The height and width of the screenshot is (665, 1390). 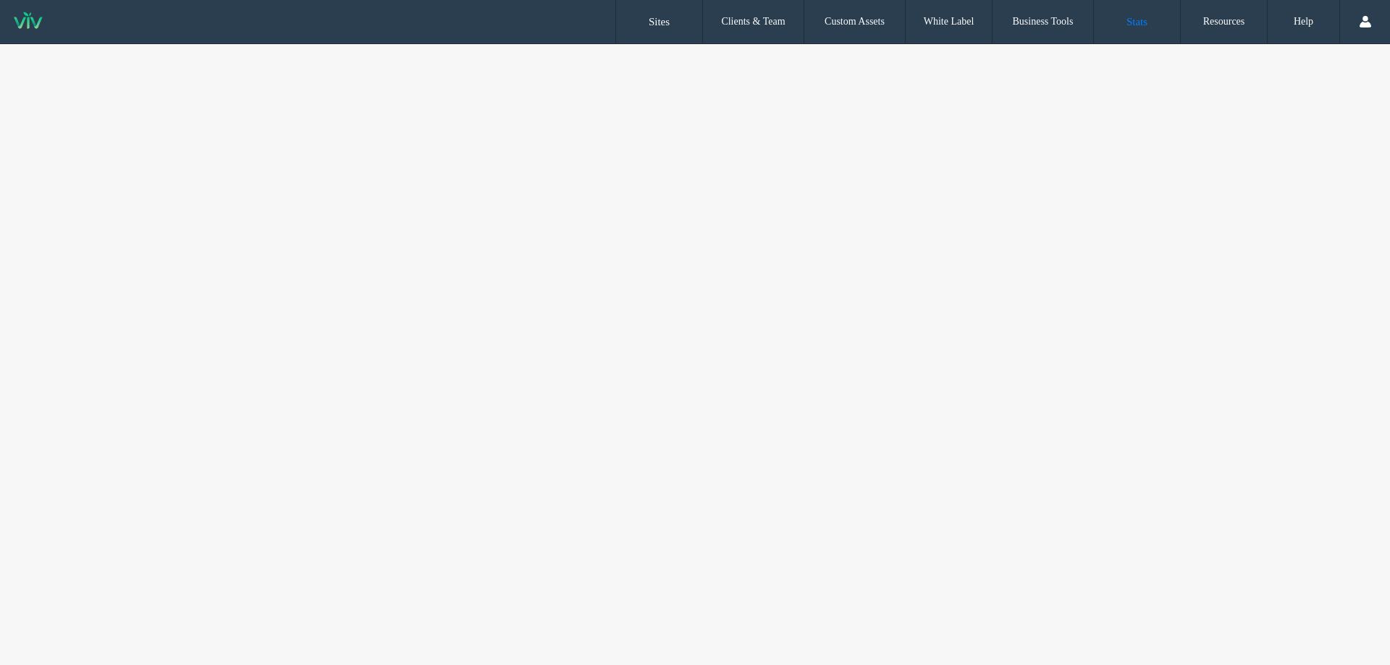 I want to click on label: Clients & Team, so click(x=753, y=22).